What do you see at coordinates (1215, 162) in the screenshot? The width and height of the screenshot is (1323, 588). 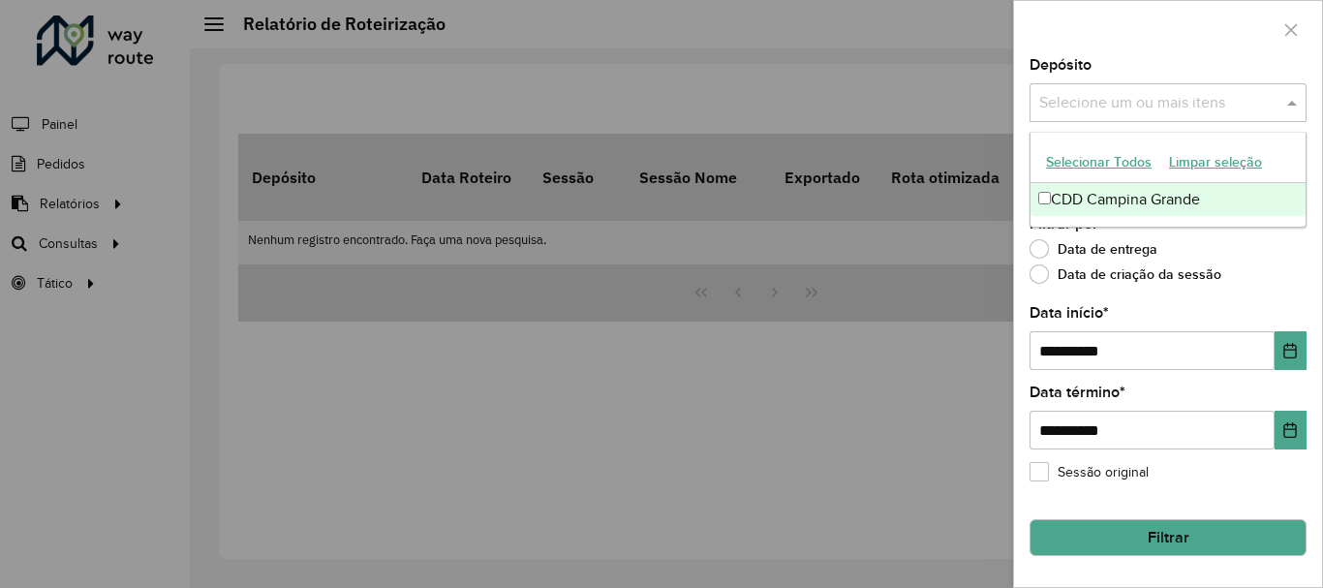 I see `button: Limpar seleção` at bounding box center [1215, 162].